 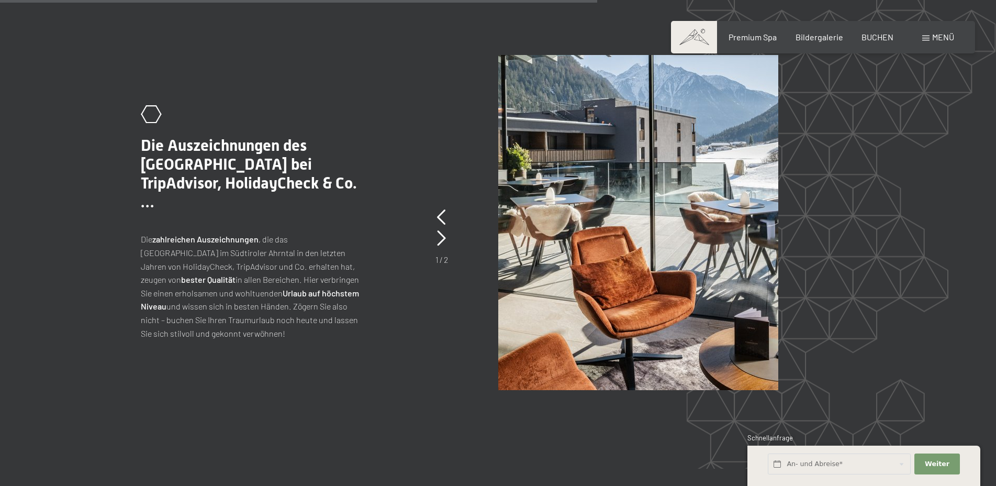 What do you see at coordinates (937, 464) in the screenshot?
I see `span: Weiter` at bounding box center [937, 464].